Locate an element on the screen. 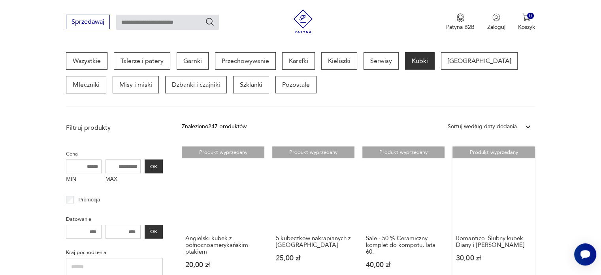 The image size is (601, 275). a: Karafki is located at coordinates (298, 61).